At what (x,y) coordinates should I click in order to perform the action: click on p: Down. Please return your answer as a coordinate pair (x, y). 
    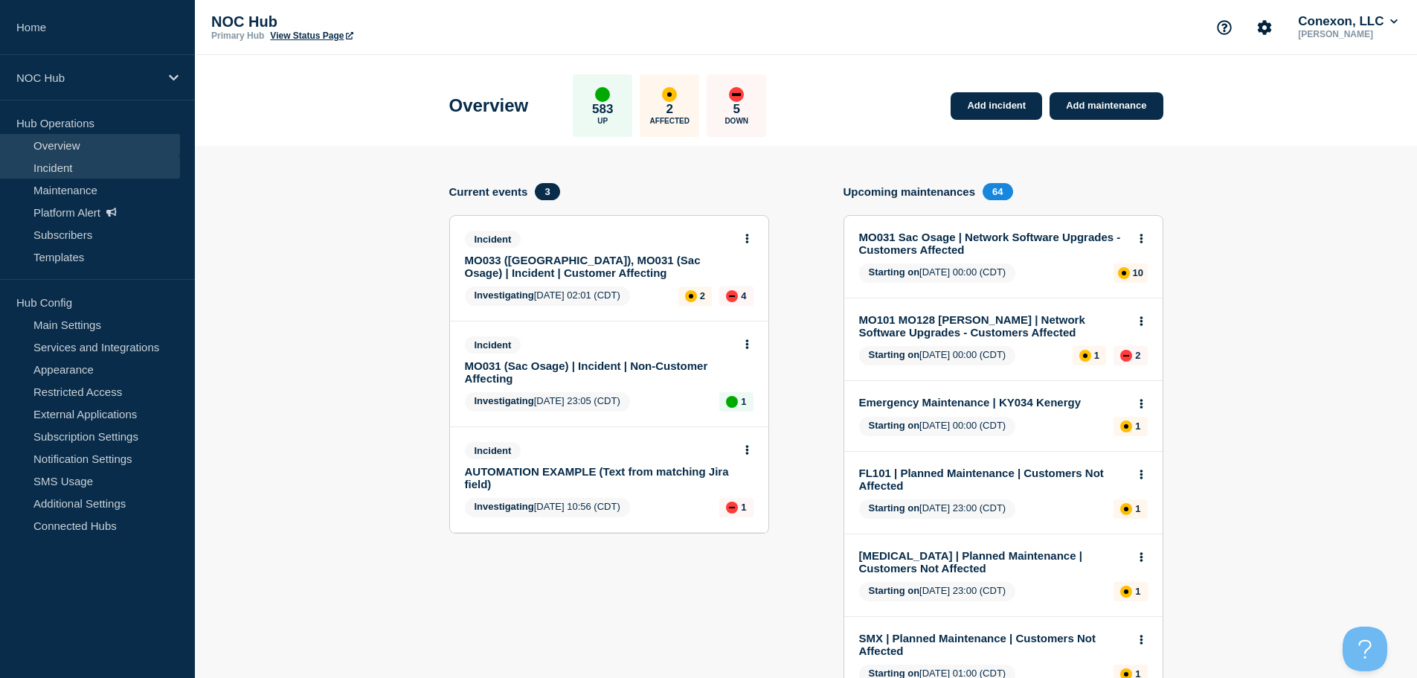
    Looking at the image, I should click on (736, 121).